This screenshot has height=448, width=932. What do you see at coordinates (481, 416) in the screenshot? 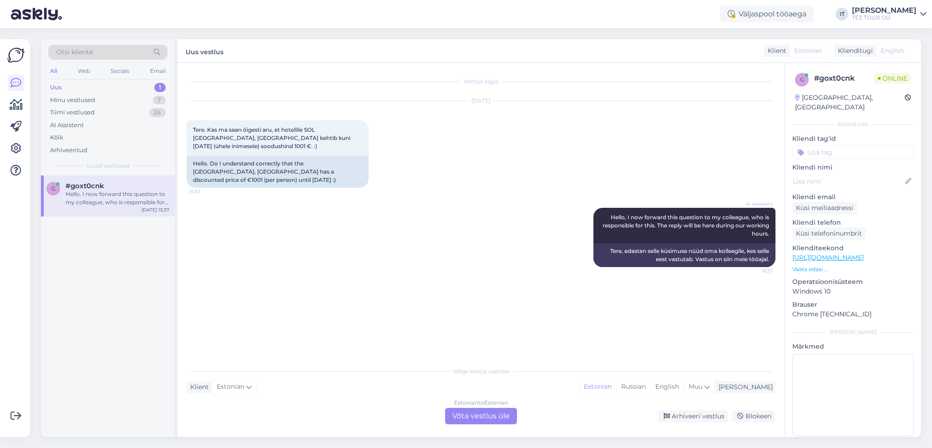
I see `div: Võta vestlus üle` at bounding box center [481, 416].